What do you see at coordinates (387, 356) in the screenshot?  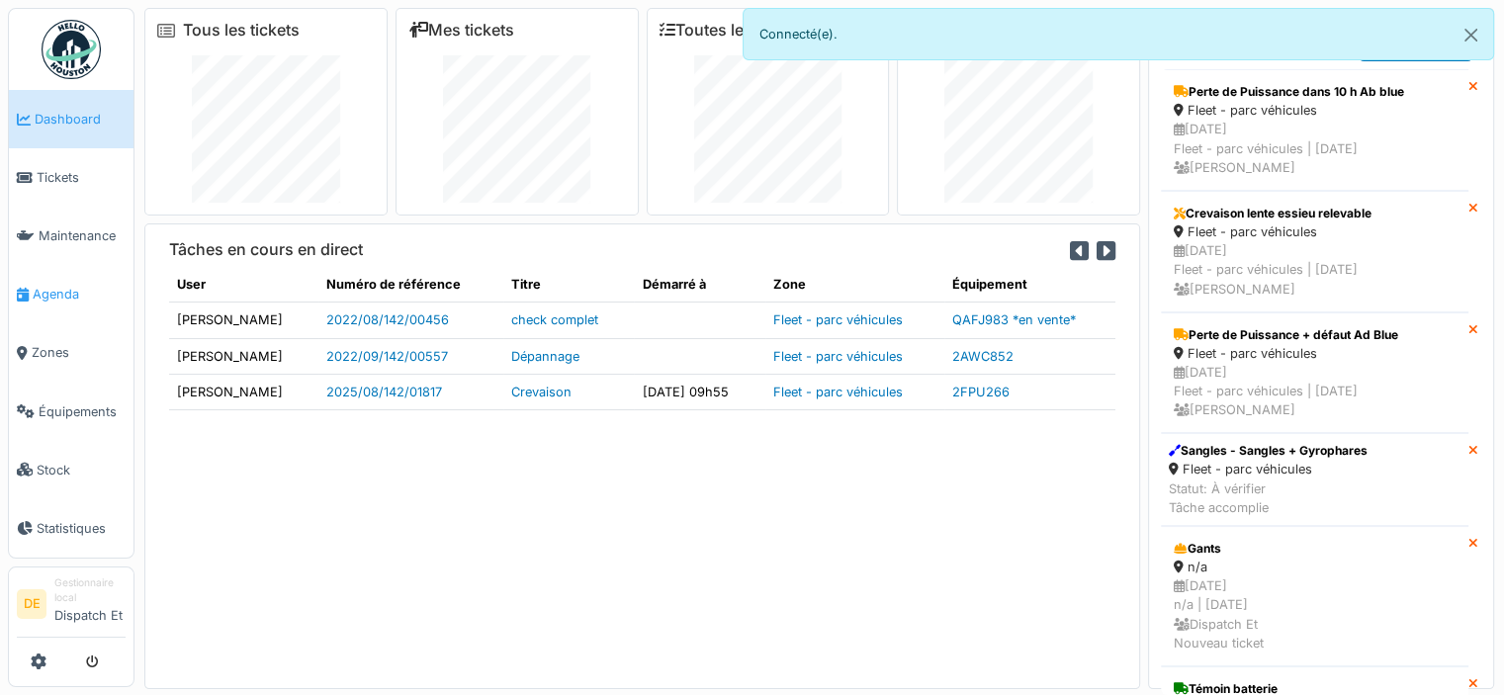 I see `a: 2022/09/142/00557` at bounding box center [387, 356].